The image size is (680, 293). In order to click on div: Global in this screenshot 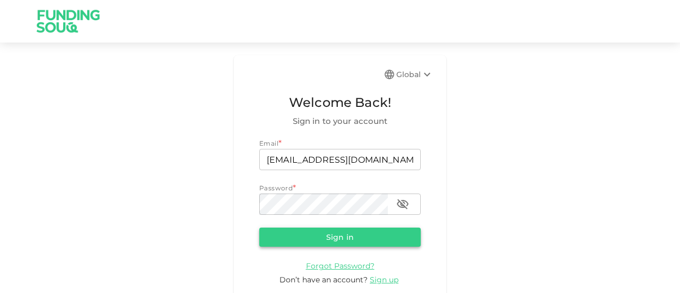, I will do `click(415, 74)`.